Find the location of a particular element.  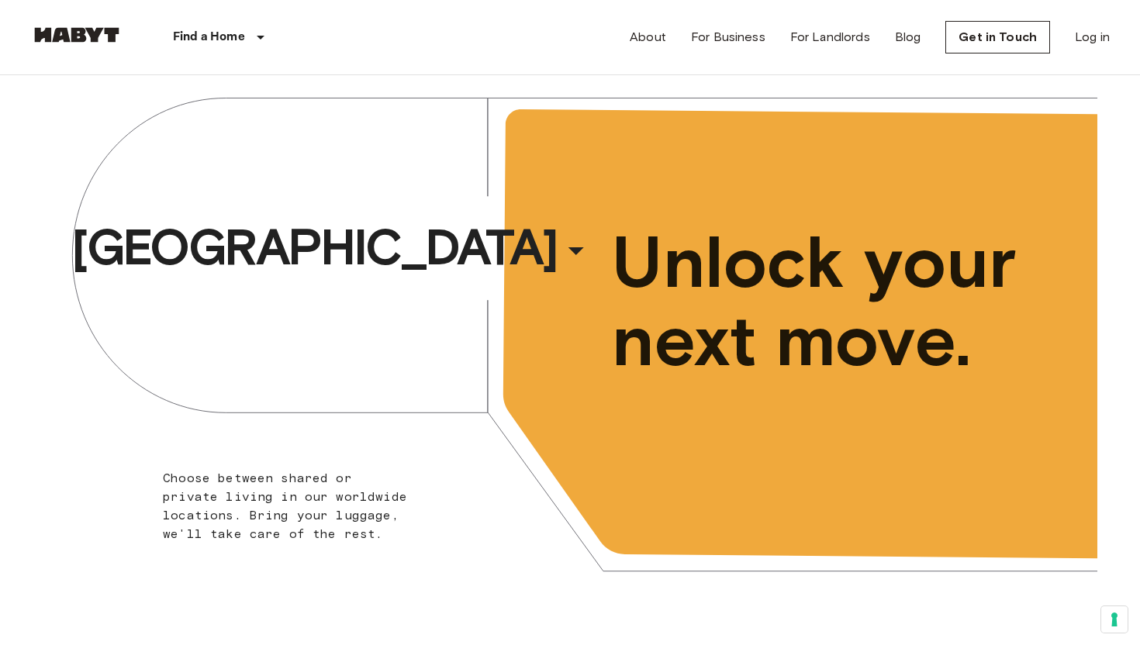

a: About is located at coordinates (648, 37).